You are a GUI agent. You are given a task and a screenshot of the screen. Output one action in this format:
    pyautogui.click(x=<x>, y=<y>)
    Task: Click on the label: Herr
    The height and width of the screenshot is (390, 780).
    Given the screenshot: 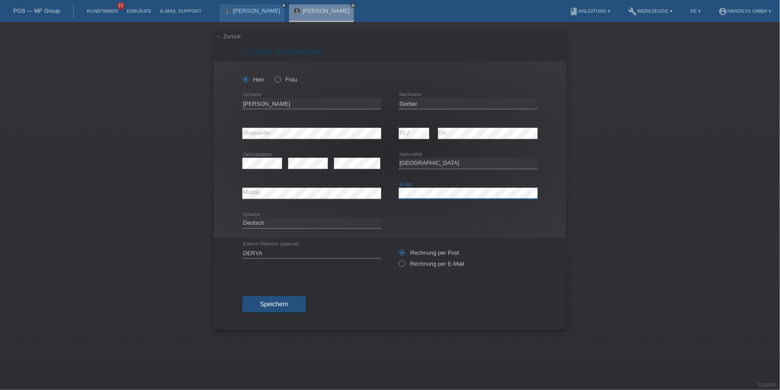 What is the action you would take?
    pyautogui.click(x=253, y=79)
    